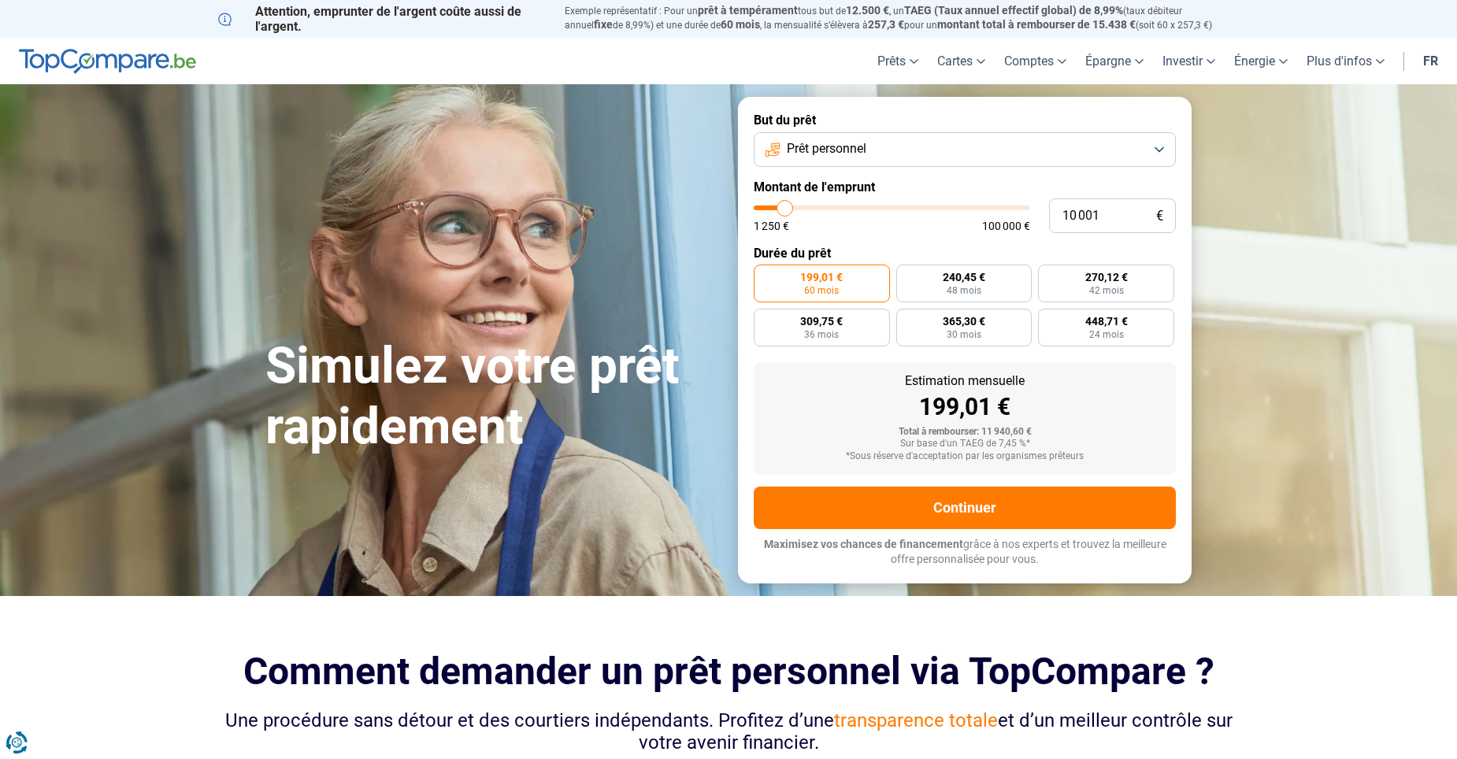 Image resolution: width=1457 pixels, height=759 pixels. What do you see at coordinates (965, 508) in the screenshot?
I see `button: Continuer` at bounding box center [965, 508].